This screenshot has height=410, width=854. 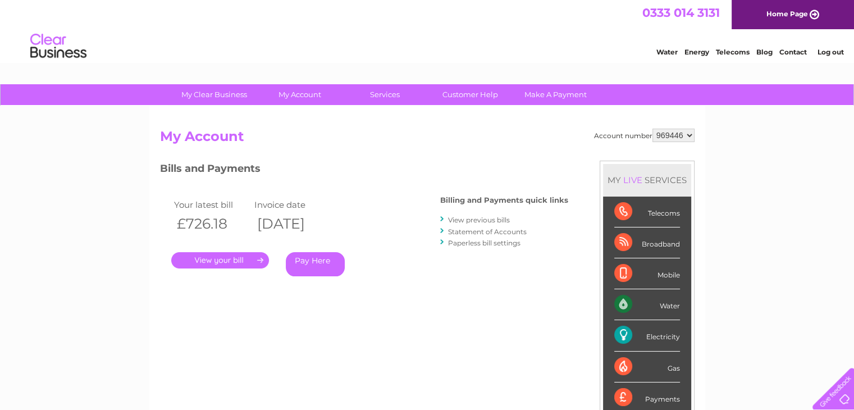 I want to click on div: Gas, so click(x=647, y=367).